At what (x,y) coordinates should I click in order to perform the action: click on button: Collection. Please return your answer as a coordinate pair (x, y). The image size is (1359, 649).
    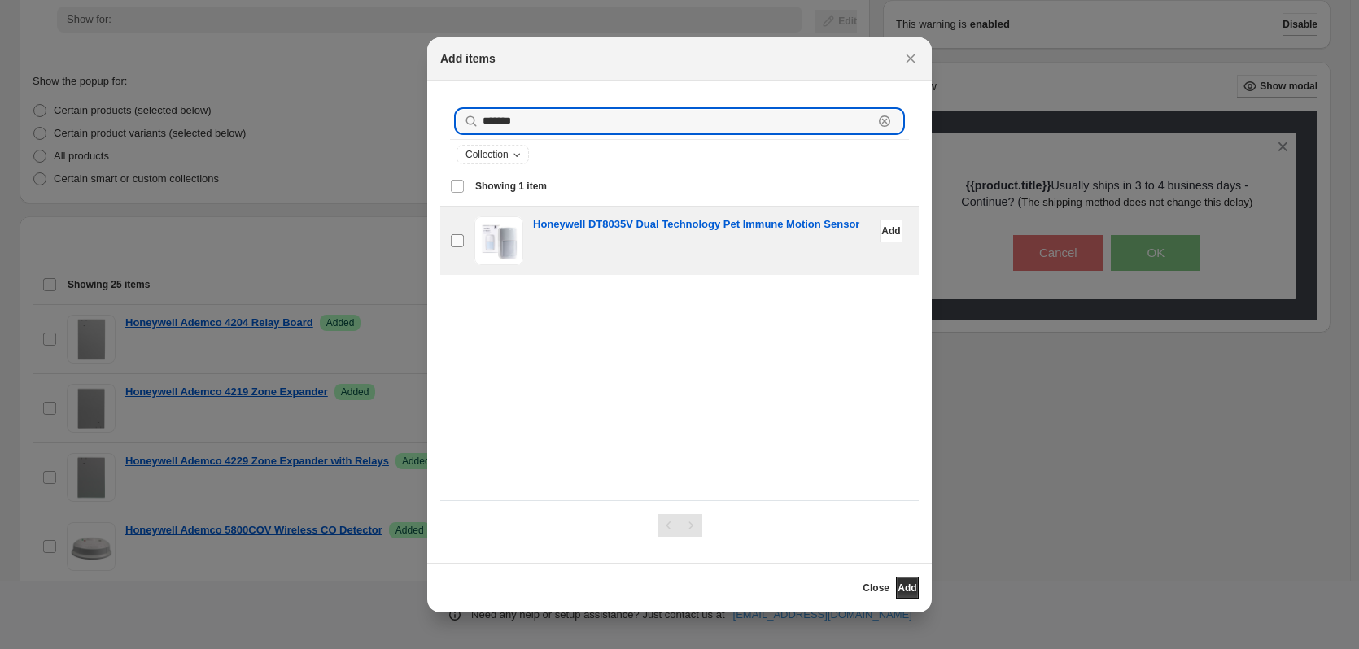
    Looking at the image, I should click on (492, 155).